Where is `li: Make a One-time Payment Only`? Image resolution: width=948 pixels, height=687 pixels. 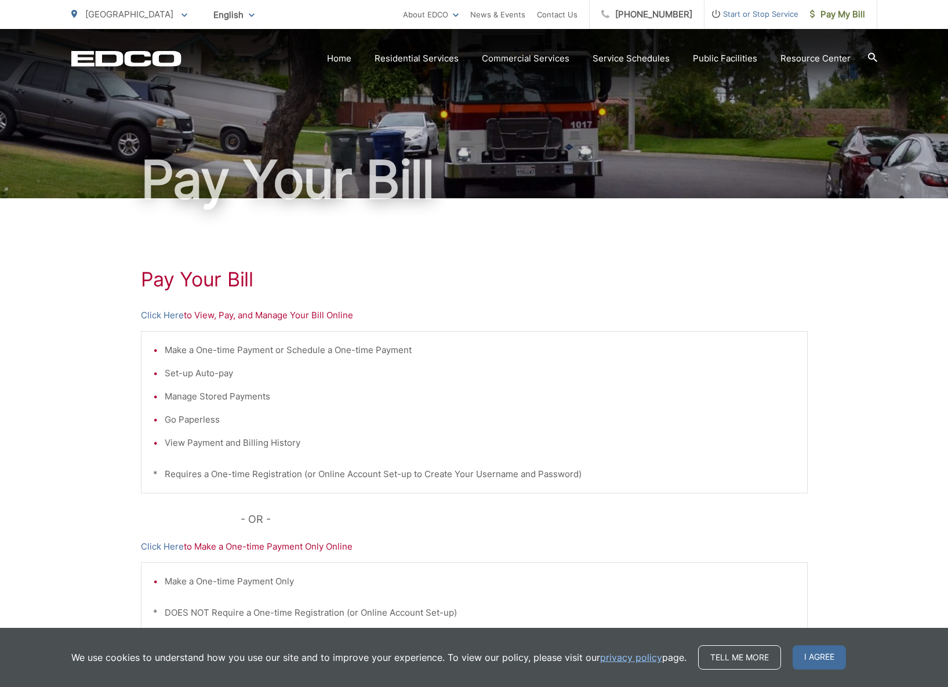
li: Make a One-time Payment Only is located at coordinates (480, 581).